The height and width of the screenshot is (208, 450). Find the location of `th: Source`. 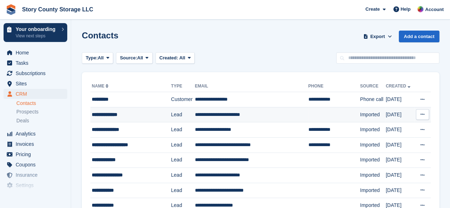

th: Source is located at coordinates (373, 87).